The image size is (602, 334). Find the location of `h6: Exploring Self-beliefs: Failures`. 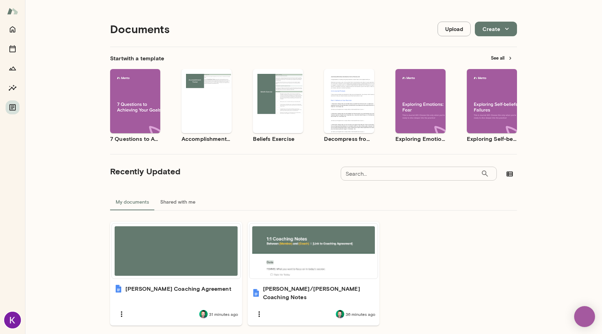

h6: Exploring Self-beliefs: Failures is located at coordinates (492, 139).